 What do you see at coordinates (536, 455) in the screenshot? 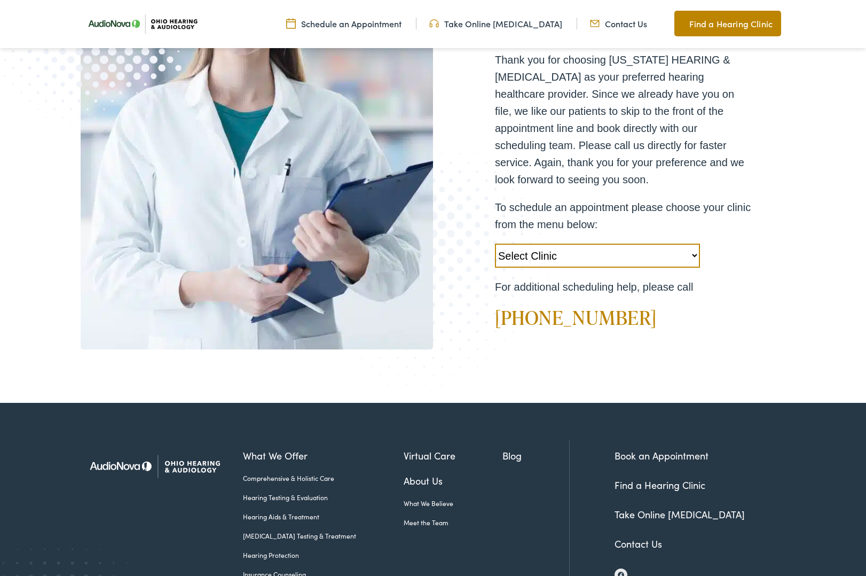
I see `a: Blog` at bounding box center [536, 455].